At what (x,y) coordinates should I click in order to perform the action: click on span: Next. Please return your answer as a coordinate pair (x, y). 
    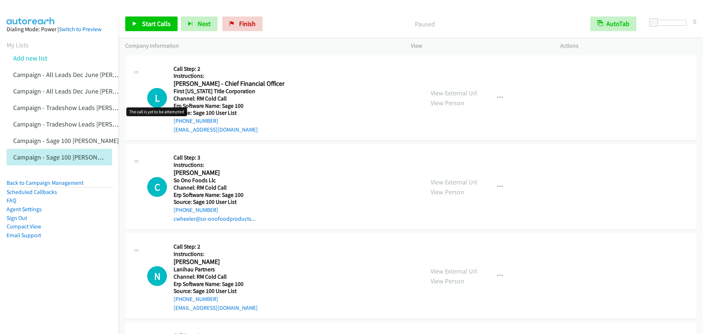
    Looking at the image, I should click on (204, 23).